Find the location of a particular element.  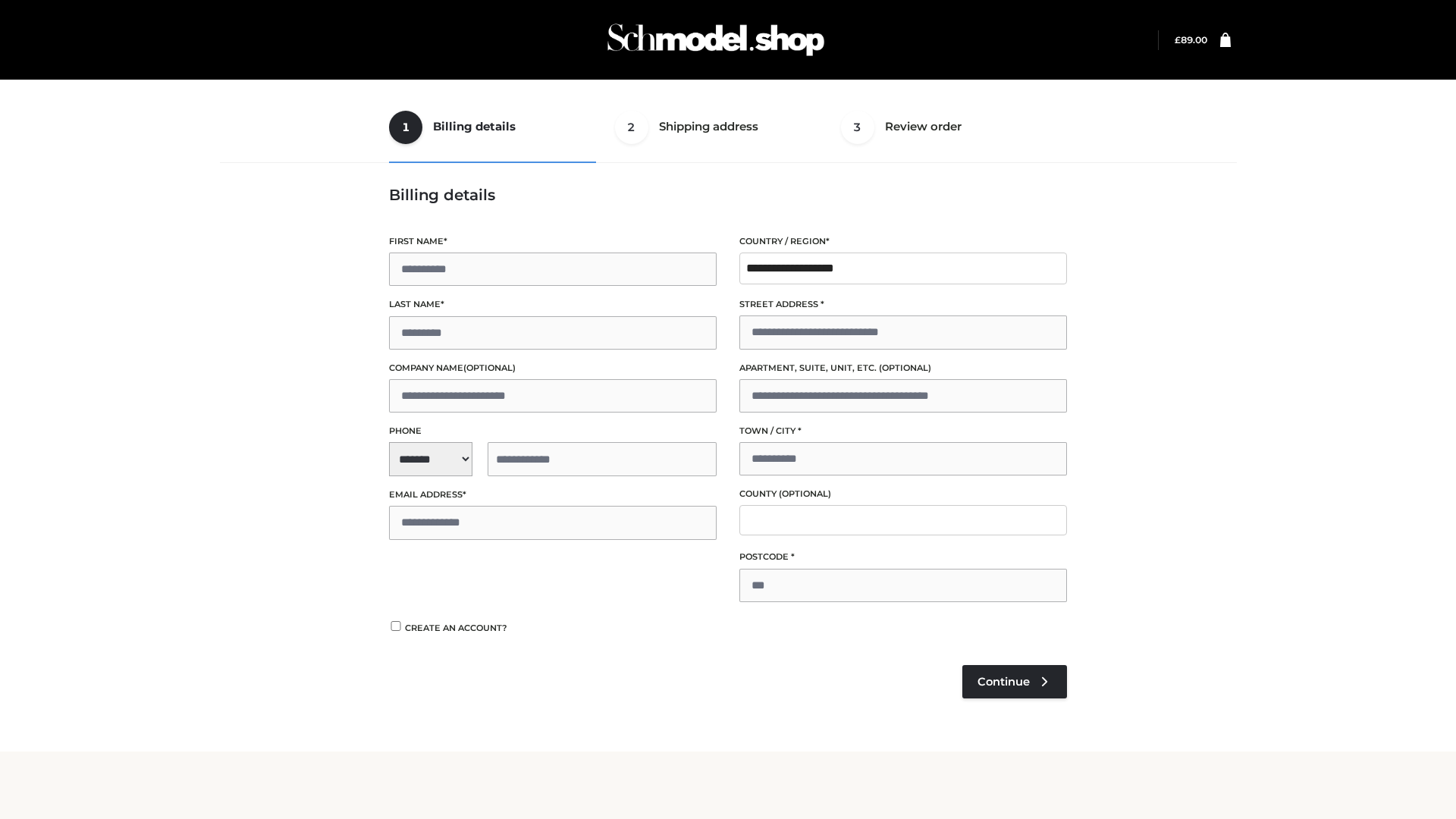

a: Continue is located at coordinates (1015, 681).